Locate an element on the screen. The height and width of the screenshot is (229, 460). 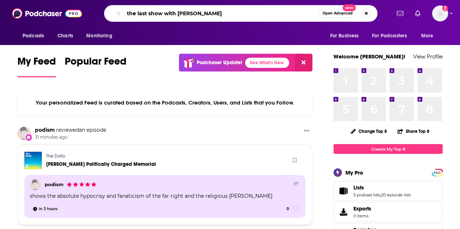
button: Show profile menu is located at coordinates (440, 13).